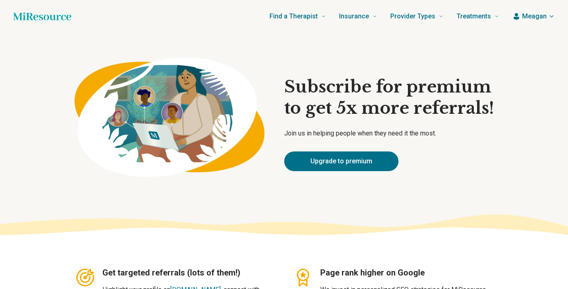 The width and height of the screenshot is (568, 289). I want to click on p: Join us in helping people when they need it the most., so click(389, 133).